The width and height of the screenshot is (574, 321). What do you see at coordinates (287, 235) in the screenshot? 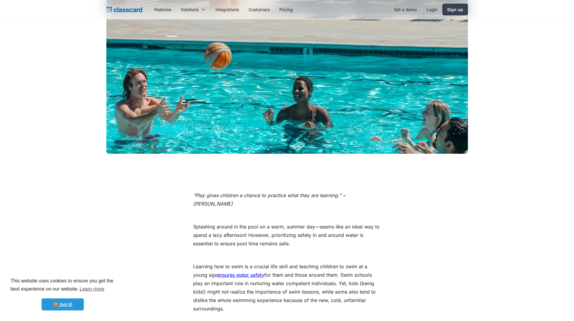
I see `p: Splashing around in the pool on a warm, summer day—seems like an ideal way to spend a lazy aftern...` at bounding box center [287, 235].